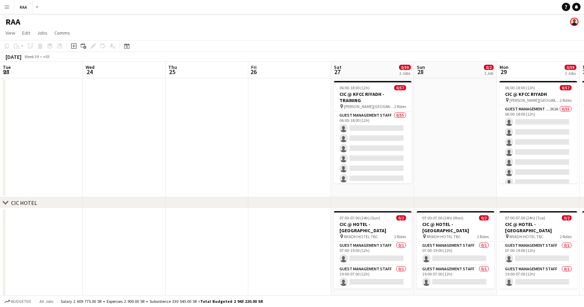 Image resolution: width=584 pixels, height=307 pixels. What do you see at coordinates (90, 67) in the screenshot?
I see `span: Wed` at bounding box center [90, 67].